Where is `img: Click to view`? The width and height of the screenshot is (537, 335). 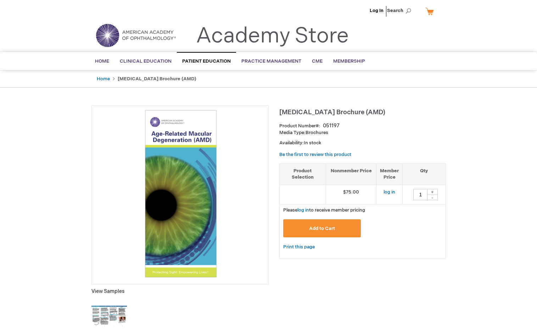 img: Click to view is located at coordinates (109, 317).